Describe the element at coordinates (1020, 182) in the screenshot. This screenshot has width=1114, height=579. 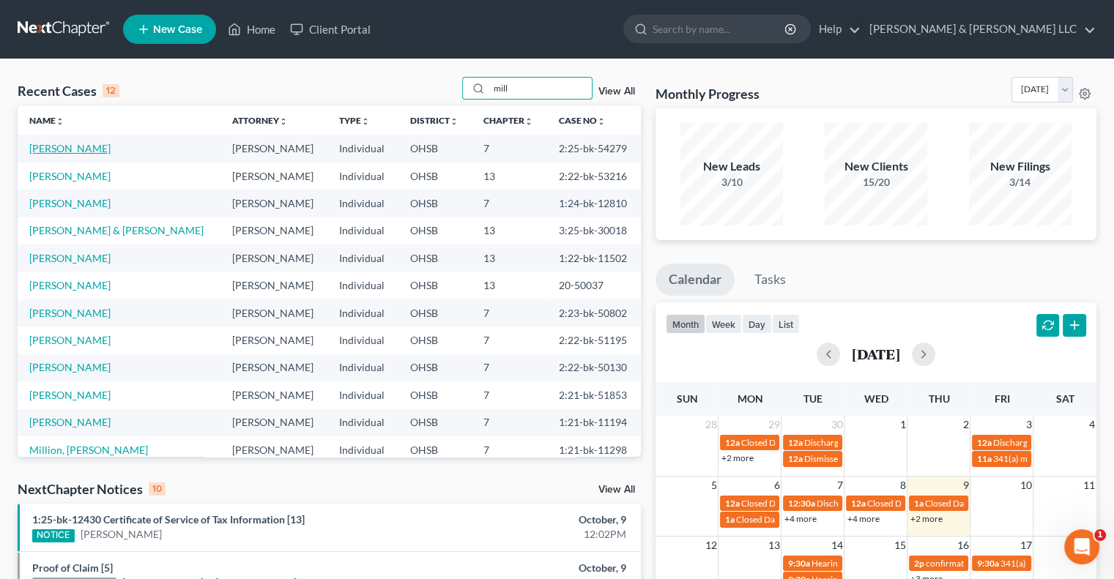
I see `div: 3/14` at that location.